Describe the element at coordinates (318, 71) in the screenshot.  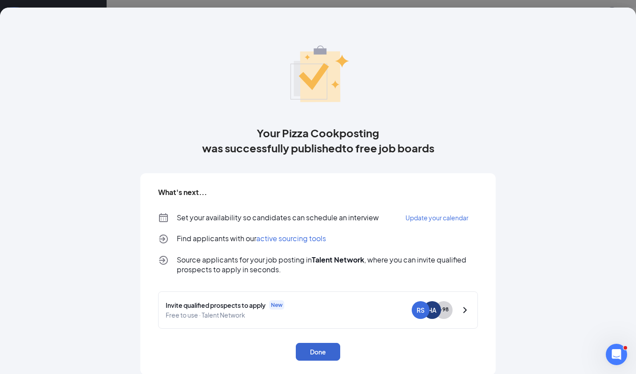
I see `img: success_banner` at that location.